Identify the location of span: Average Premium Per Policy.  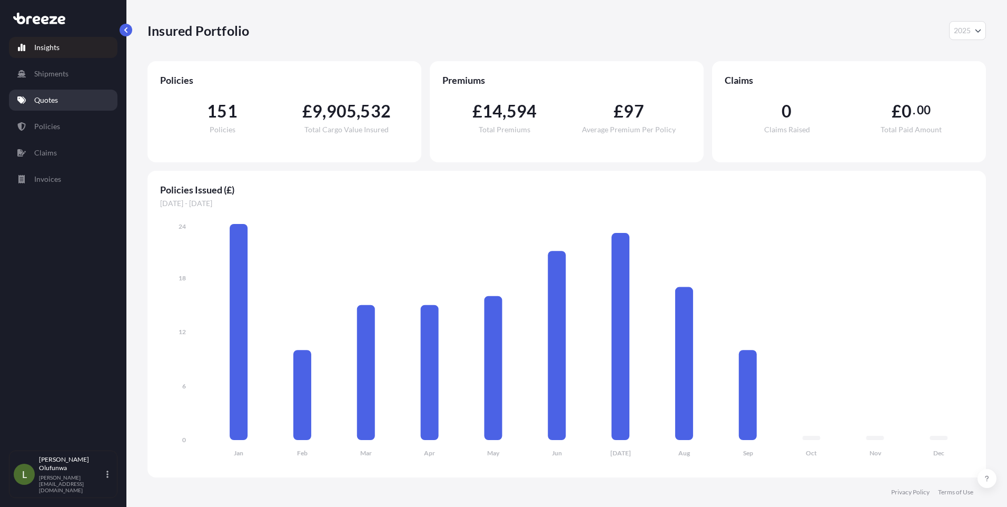
(629, 130).